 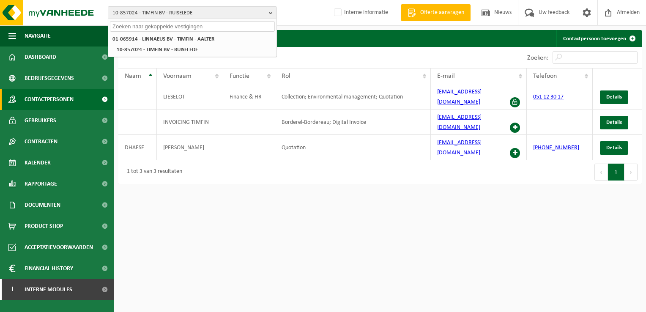 What do you see at coordinates (436, 13) in the screenshot?
I see `a: Offerte aanvragen` at bounding box center [436, 13].